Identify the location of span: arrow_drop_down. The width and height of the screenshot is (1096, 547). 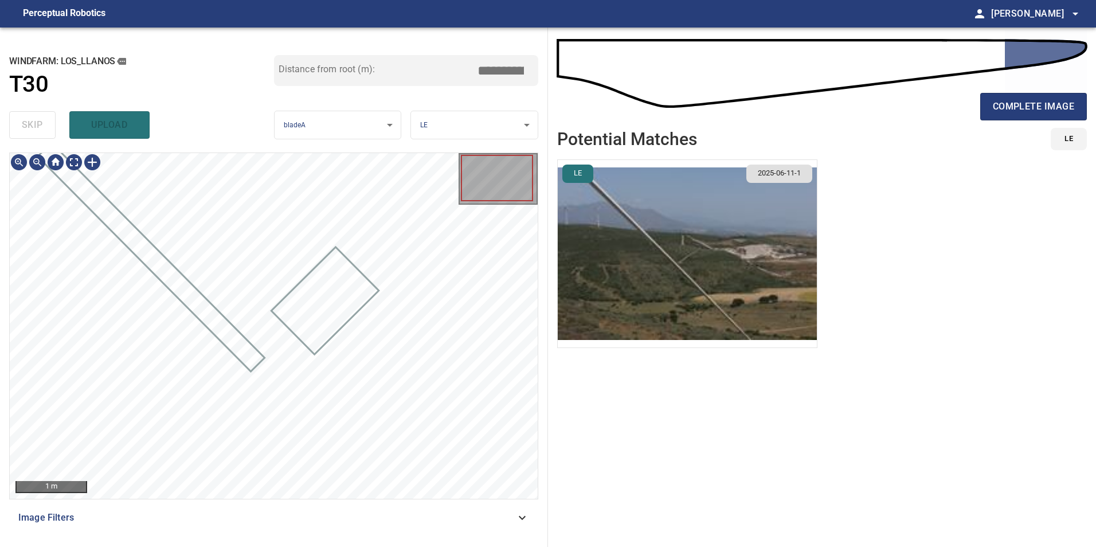
(1075, 14).